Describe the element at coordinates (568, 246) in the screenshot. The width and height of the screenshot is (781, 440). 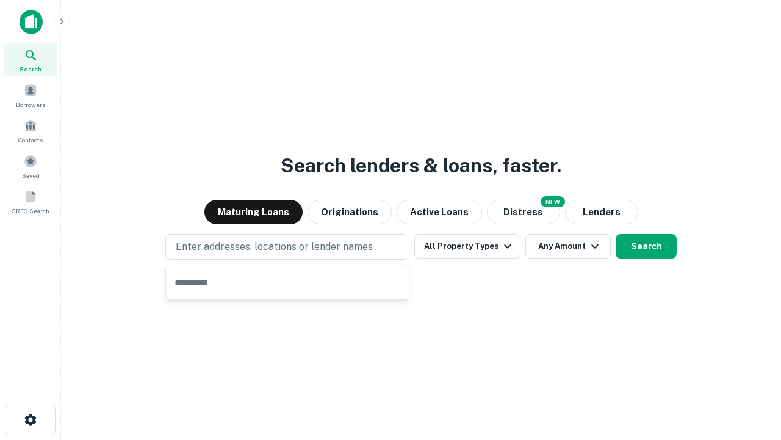
I see `button: Any Amount` at that location.